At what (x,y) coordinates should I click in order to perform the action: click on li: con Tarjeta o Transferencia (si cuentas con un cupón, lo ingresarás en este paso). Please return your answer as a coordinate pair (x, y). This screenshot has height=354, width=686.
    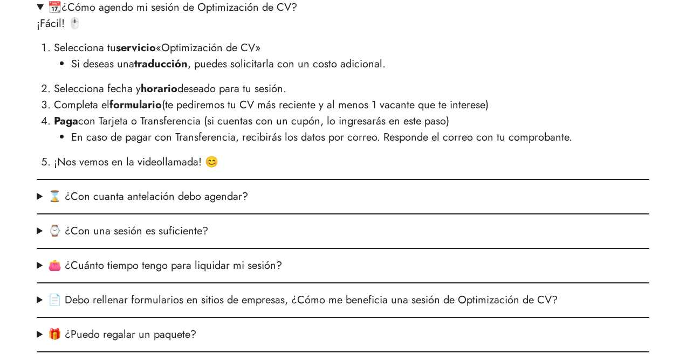
    Looking at the image, I should click on (352, 129).